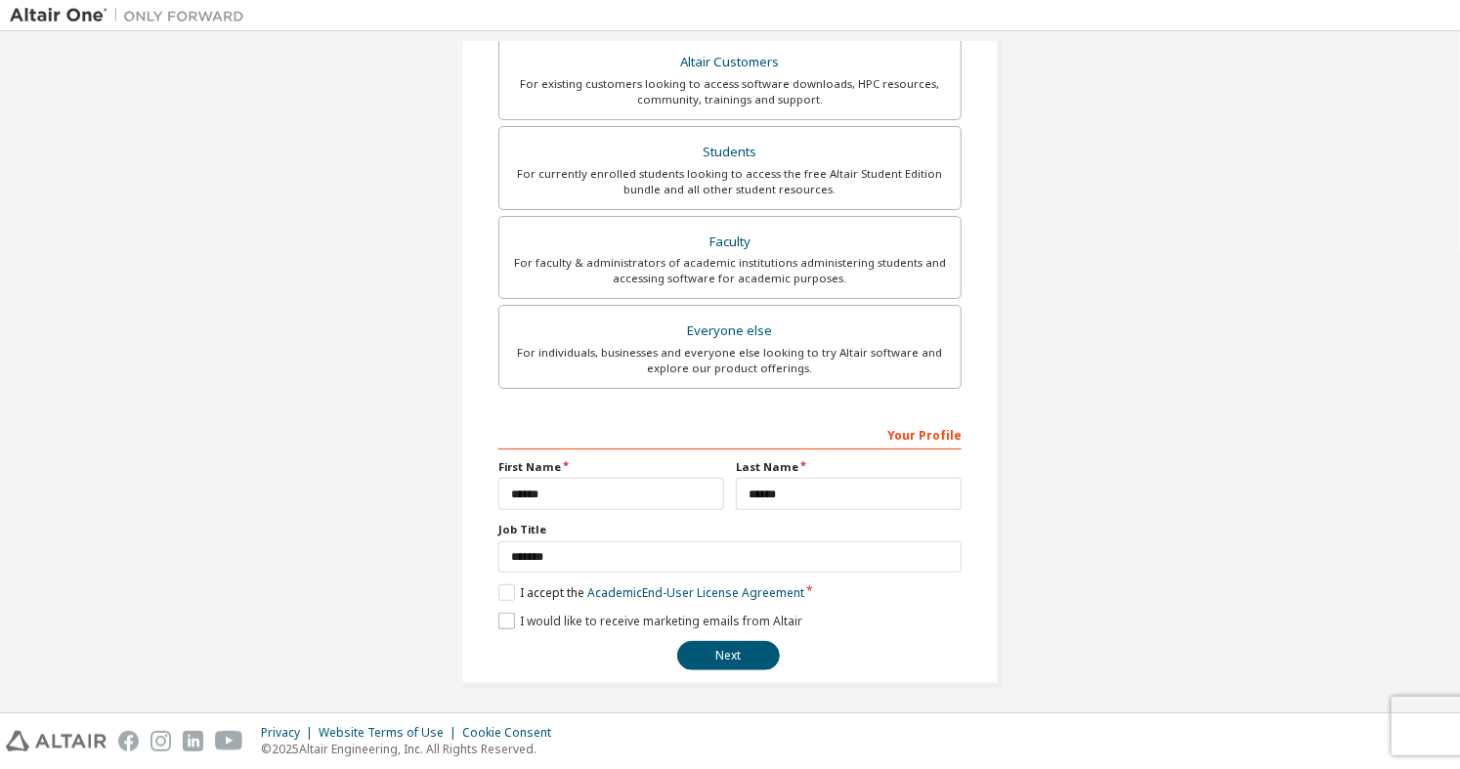  Describe the element at coordinates (411, 749) in the screenshot. I see `p: © 2025 Altair Engineering, Inc. All Rights Reserved.` at that location.